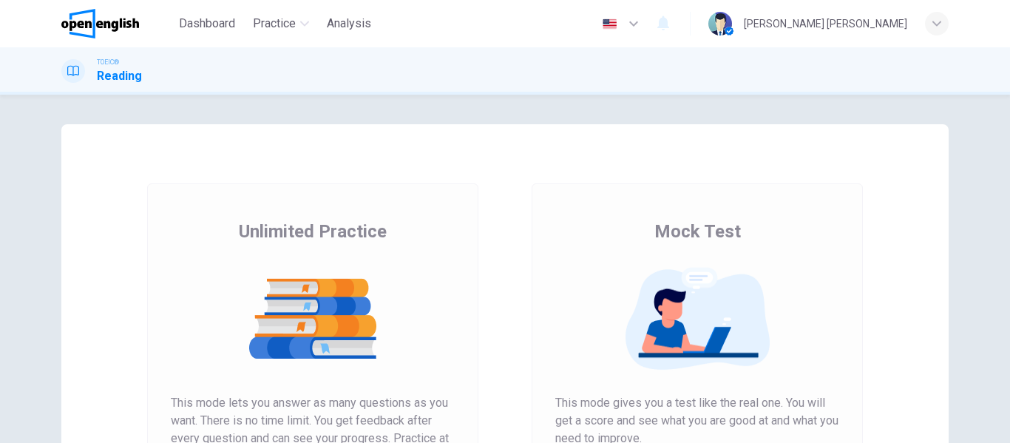  What do you see at coordinates (313, 231) in the screenshot?
I see `span: Unlimited Practice` at bounding box center [313, 231].